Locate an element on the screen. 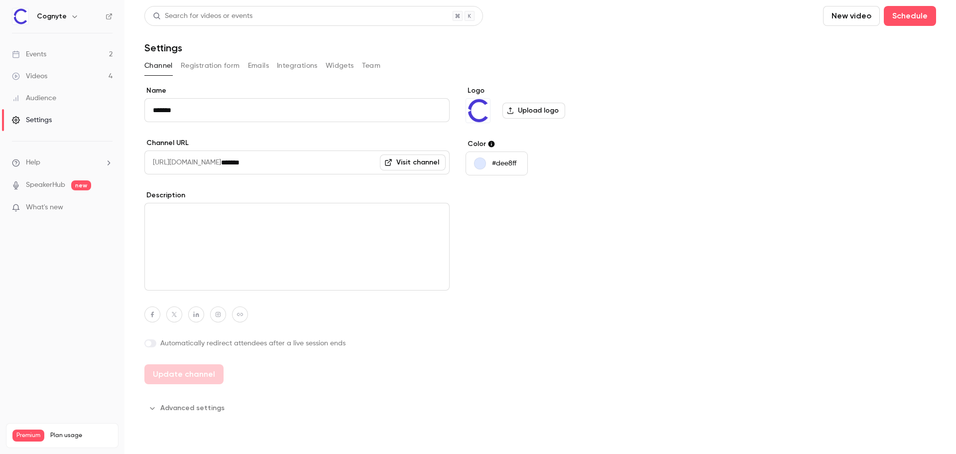 The height and width of the screenshot is (454, 956). div: Videos is located at coordinates (29, 76).